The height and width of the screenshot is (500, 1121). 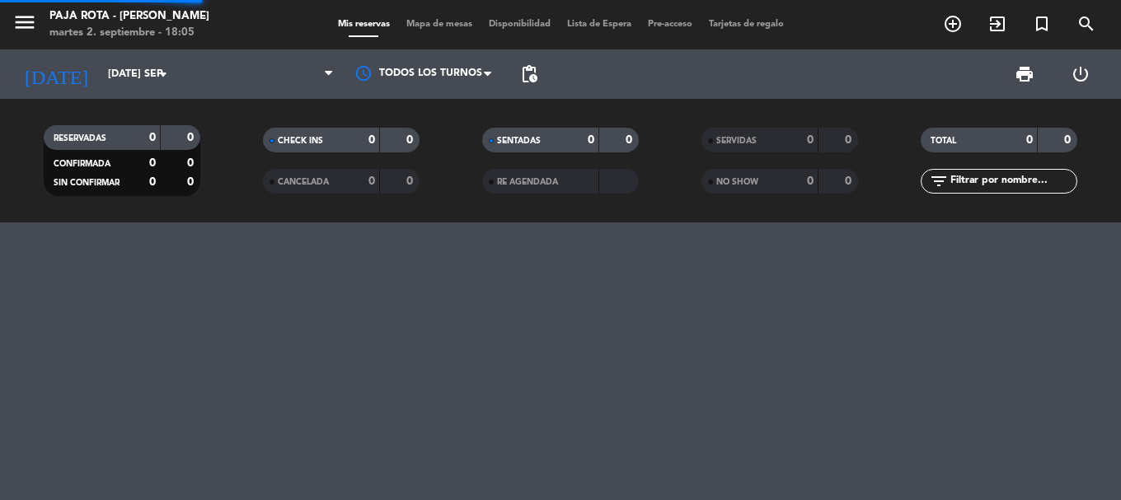 What do you see at coordinates (80, 138) in the screenshot?
I see `span: RESERVADAS` at bounding box center [80, 138].